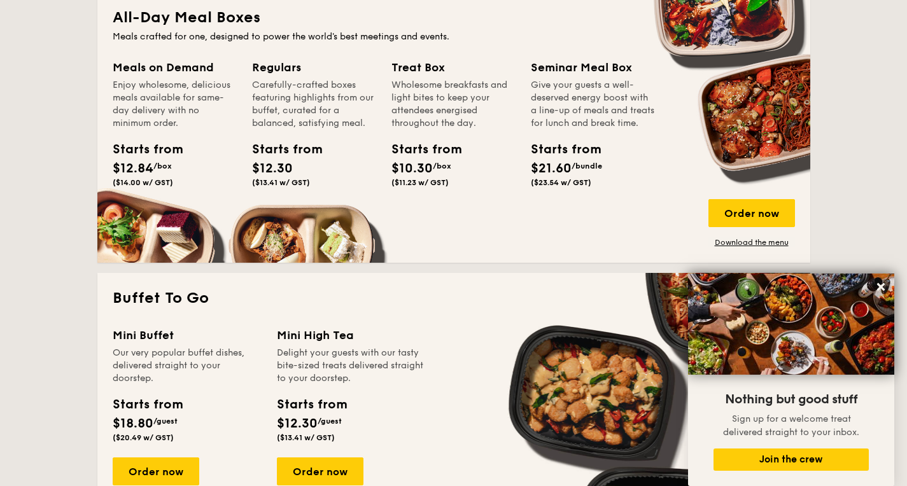 Image resolution: width=907 pixels, height=486 pixels. Describe the element at coordinates (881, 287) in the screenshot. I see `button: Close` at that location.